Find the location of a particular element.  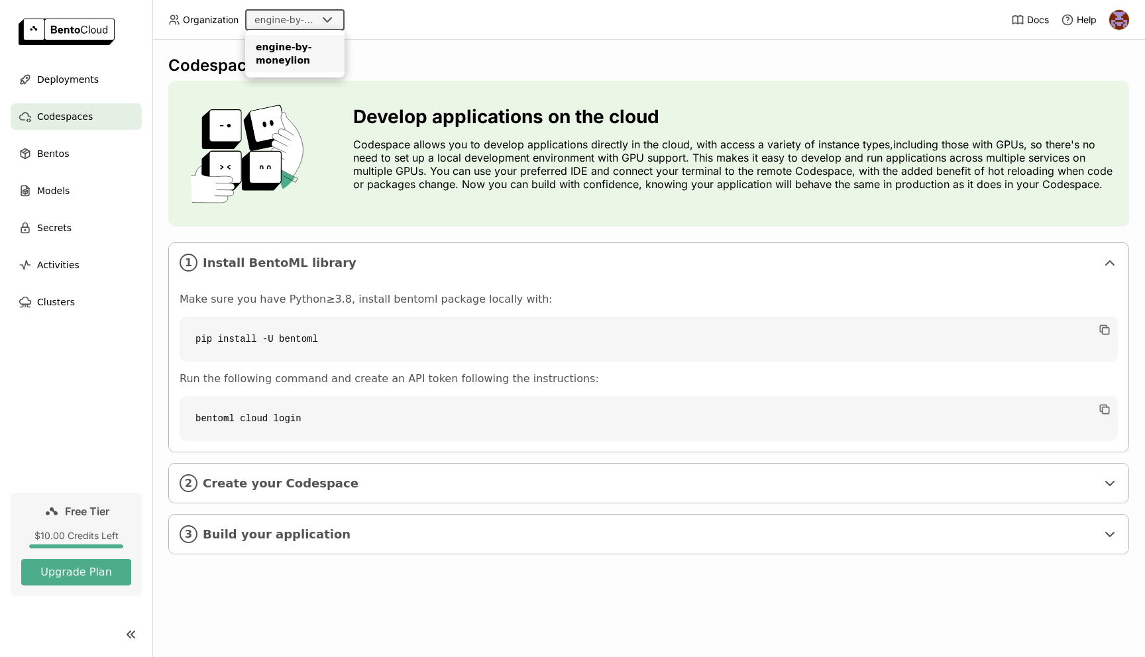

a: Models is located at coordinates (76, 191).